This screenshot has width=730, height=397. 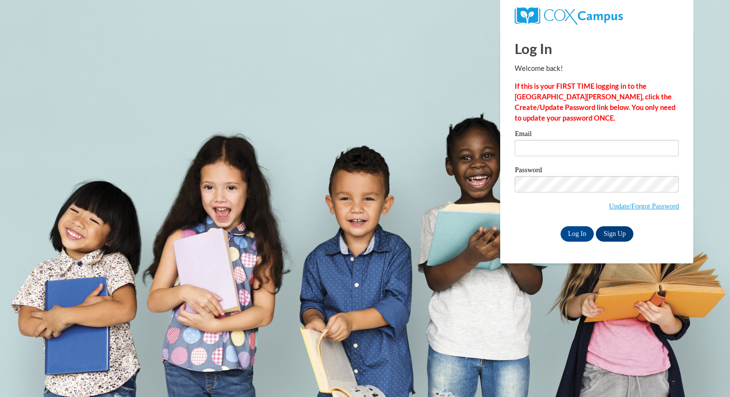 What do you see at coordinates (643, 206) in the screenshot?
I see `a: Update/Forgot Password` at bounding box center [643, 206].